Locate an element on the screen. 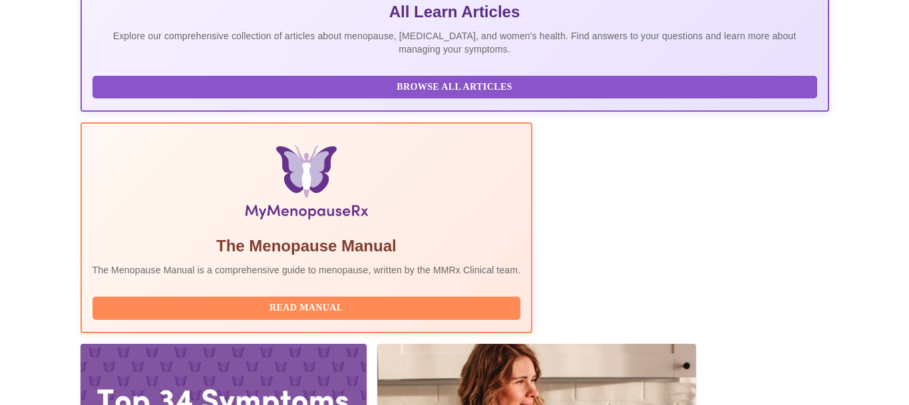  p: The Menopause Manual is a comprehensive guide to menopause, written by the MMRx Clinical team. is located at coordinates (307, 270).